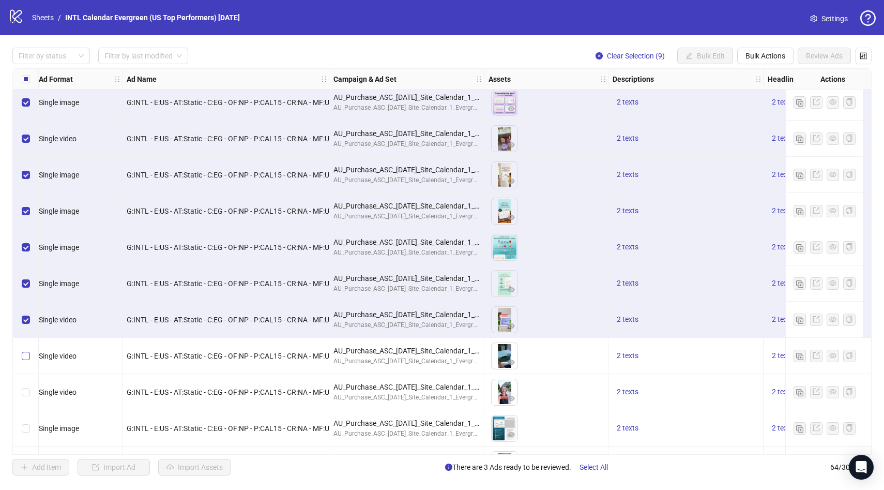 This screenshot has height=490, width=884. I want to click on button: Import Assets, so click(194, 467).